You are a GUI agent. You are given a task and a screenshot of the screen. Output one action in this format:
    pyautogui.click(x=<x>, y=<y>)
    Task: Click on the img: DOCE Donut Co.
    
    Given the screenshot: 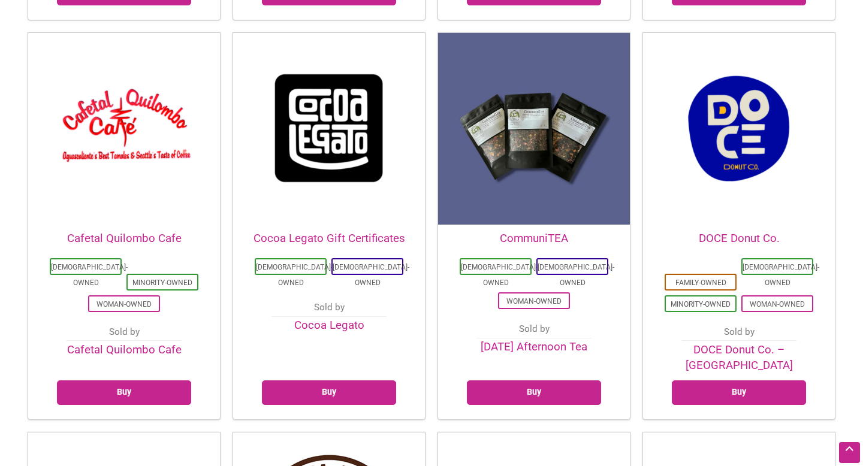 What is the action you would take?
    pyautogui.click(x=739, y=129)
    